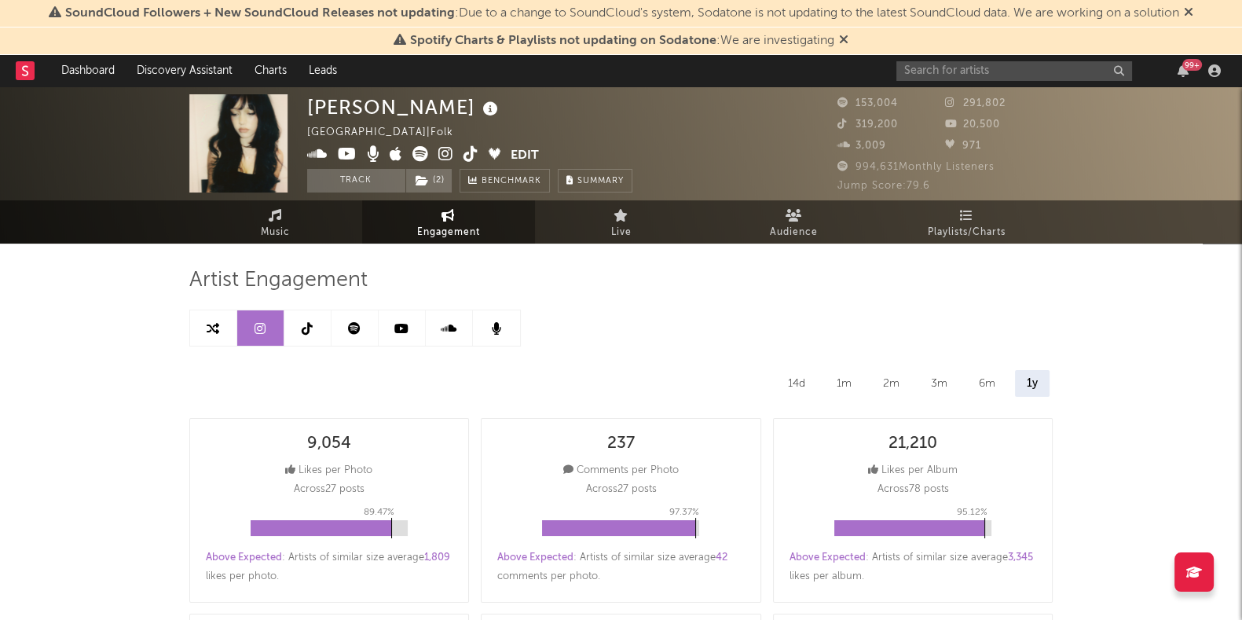  What do you see at coordinates (356, 181) in the screenshot?
I see `button: Track` at bounding box center [356, 181].